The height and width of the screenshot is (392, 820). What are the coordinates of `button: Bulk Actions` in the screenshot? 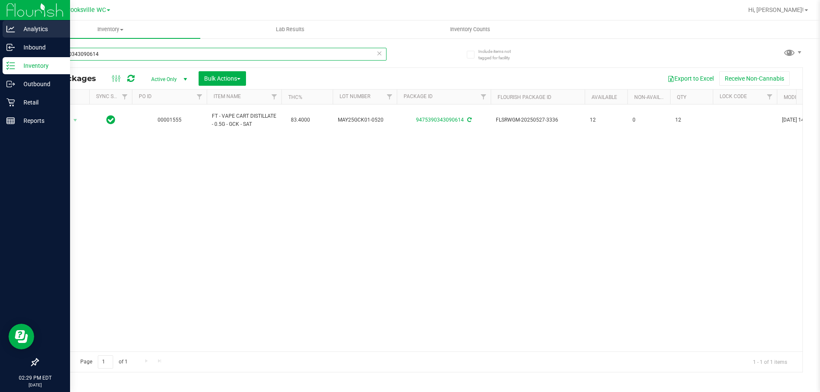 It's located at (222, 79).